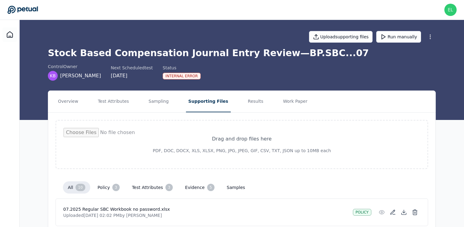 Image resolution: width=464 pixels, height=227 pixels. I want to click on div: Status, so click(182, 68).